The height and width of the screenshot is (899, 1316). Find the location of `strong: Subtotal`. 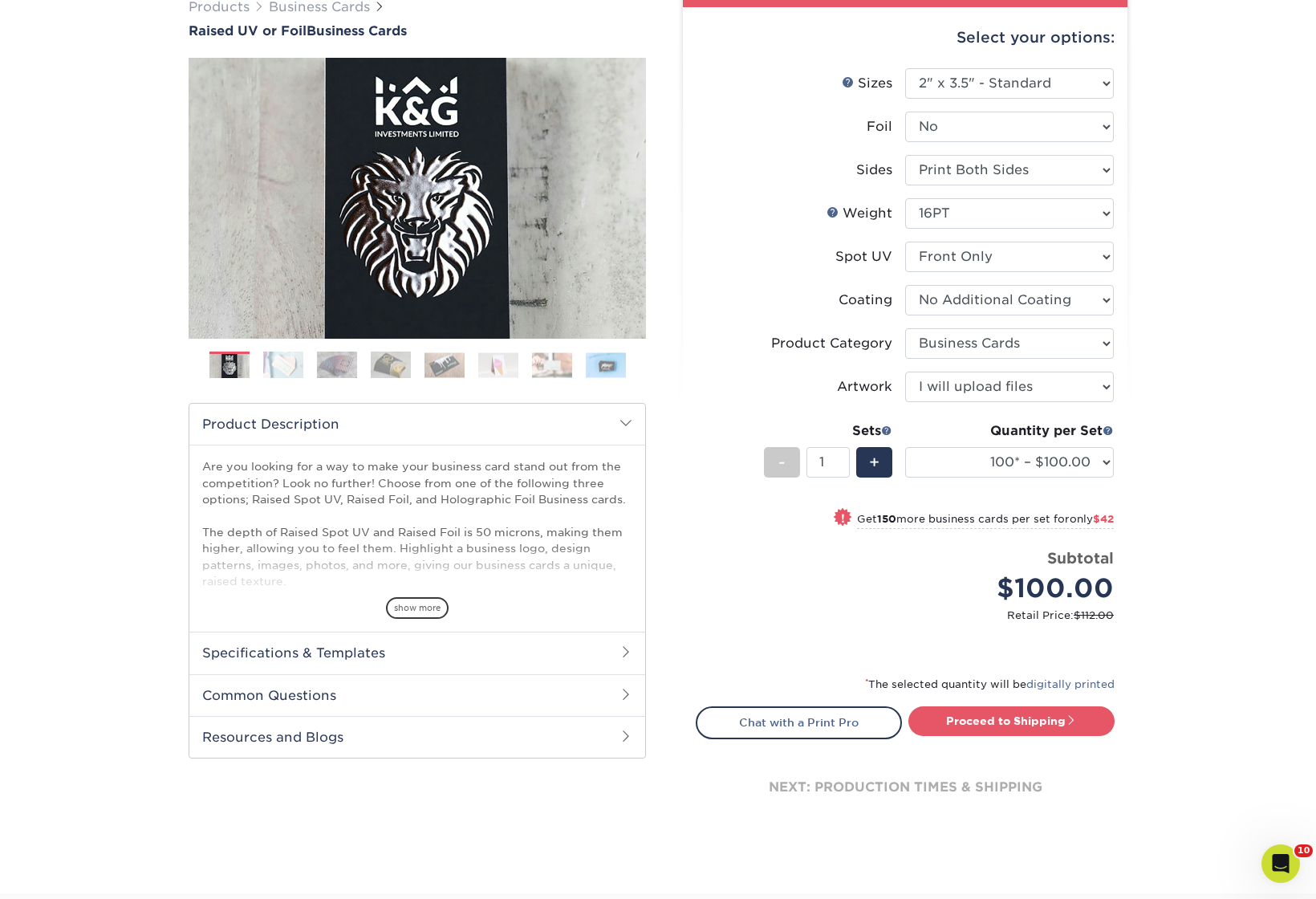

strong: Subtotal is located at coordinates (1080, 558).